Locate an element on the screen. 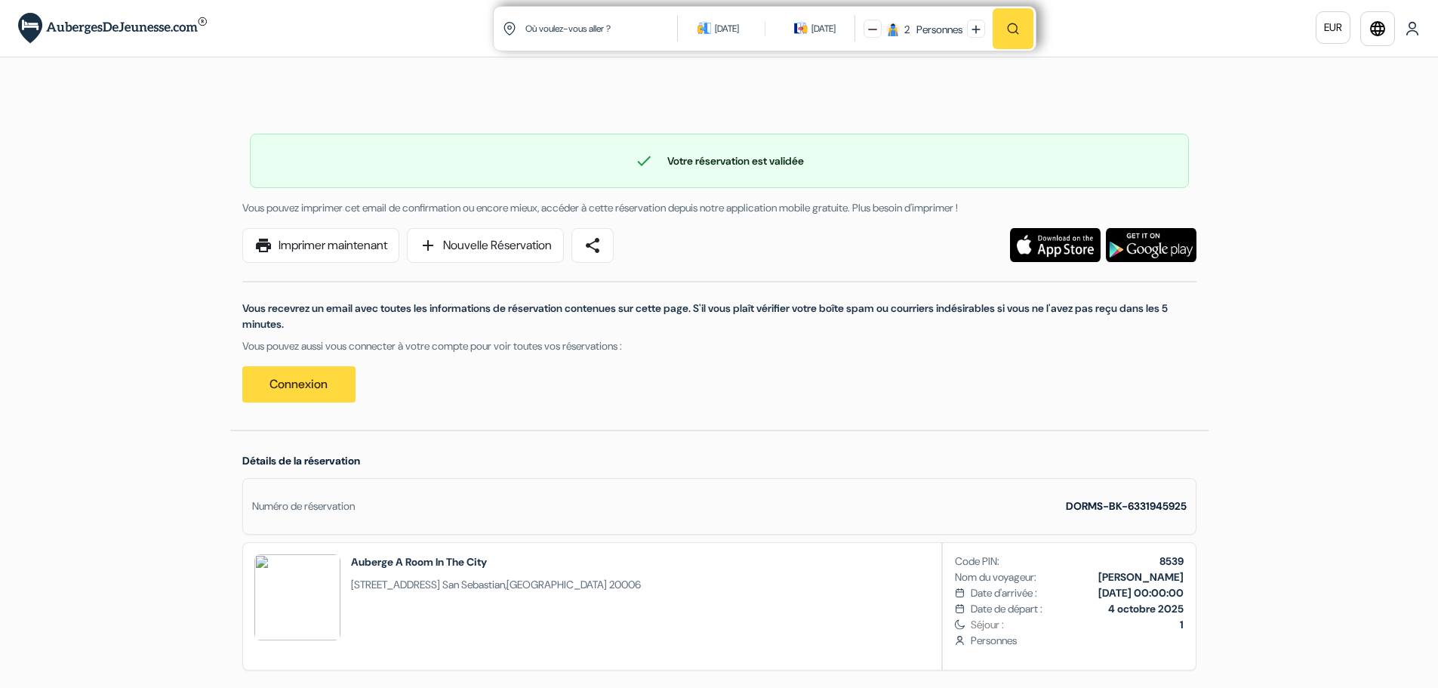  span: Personnes is located at coordinates (1076, 640).